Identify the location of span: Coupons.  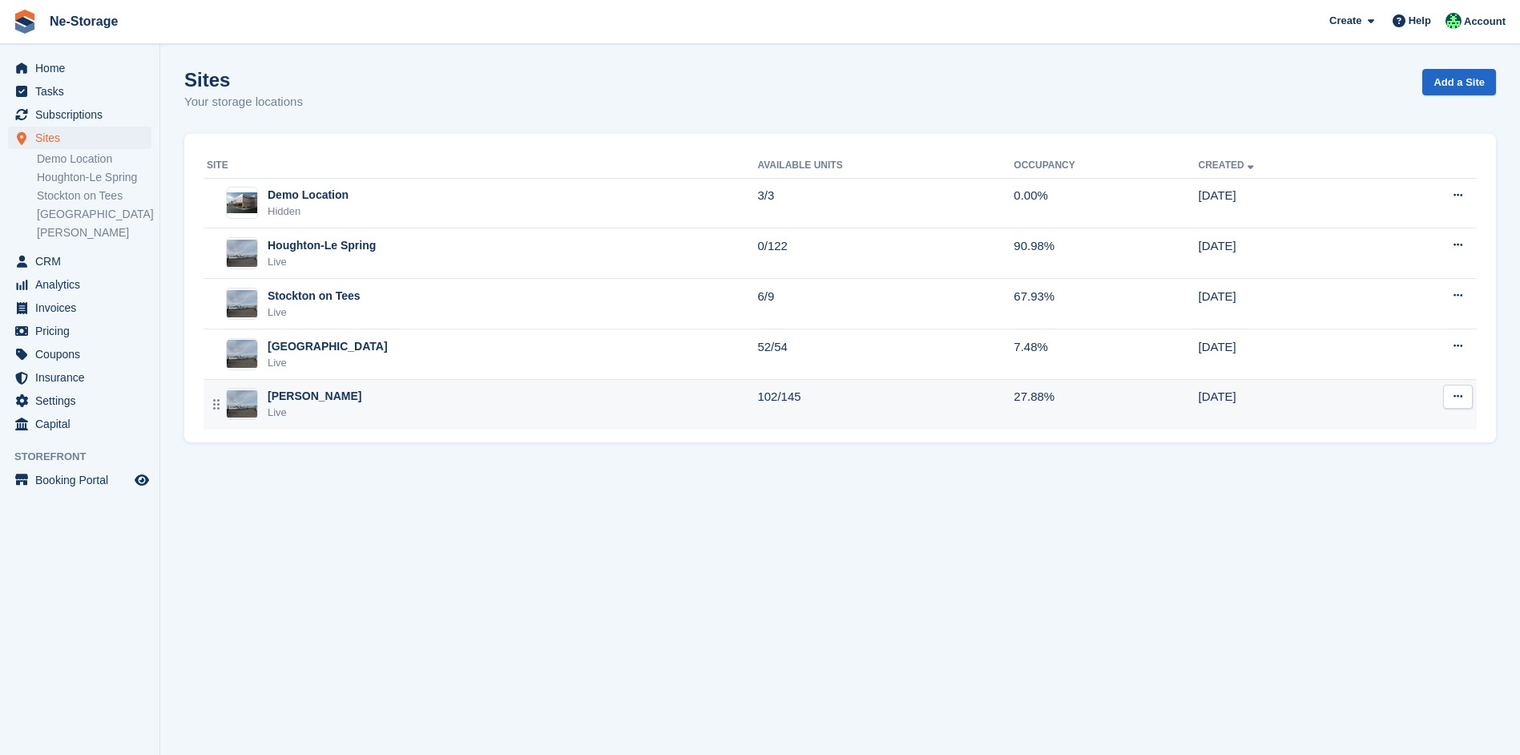
(83, 354).